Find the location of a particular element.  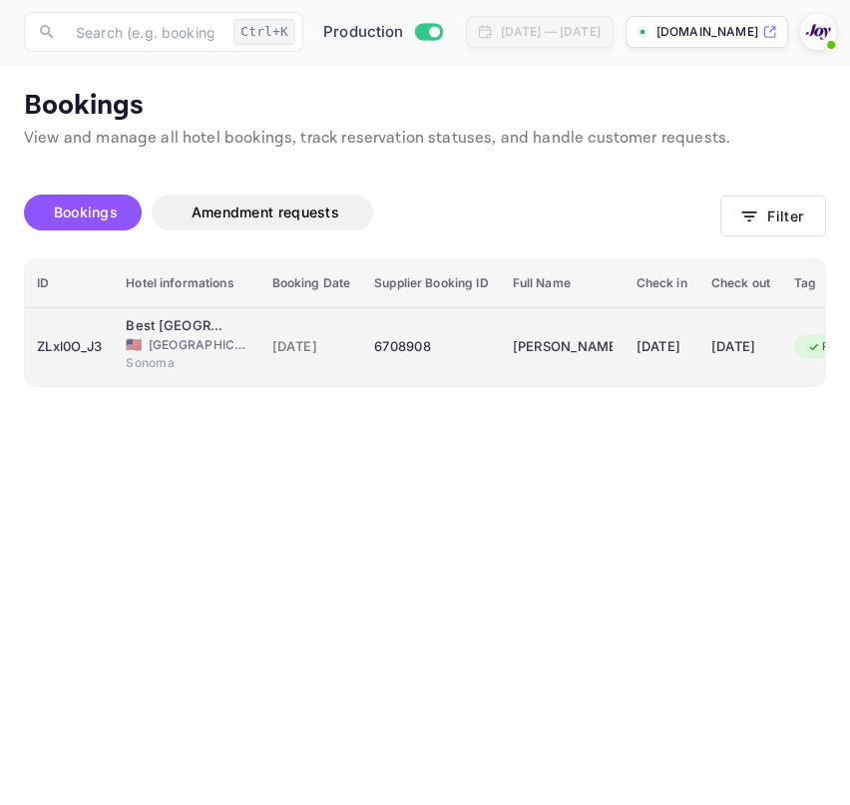

span: Production is located at coordinates (363, 32).